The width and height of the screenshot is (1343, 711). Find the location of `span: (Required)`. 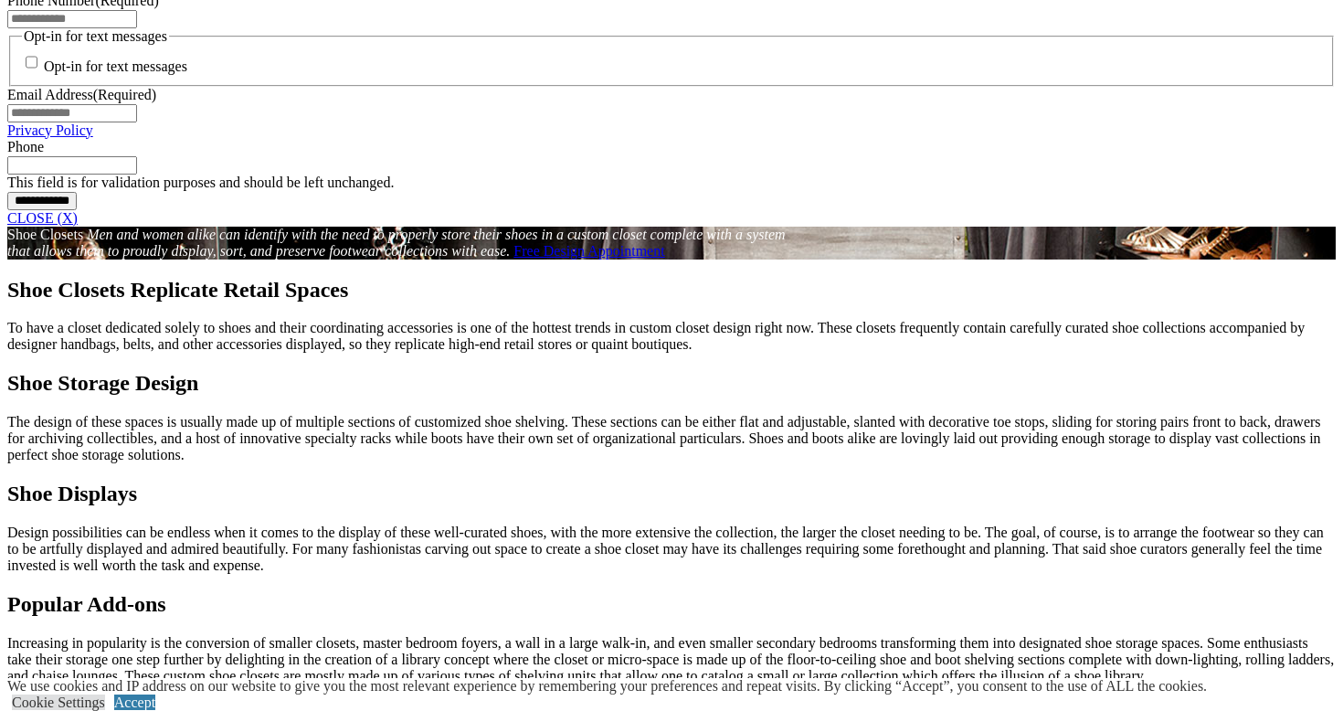

span: (Required) is located at coordinates (124, 94).